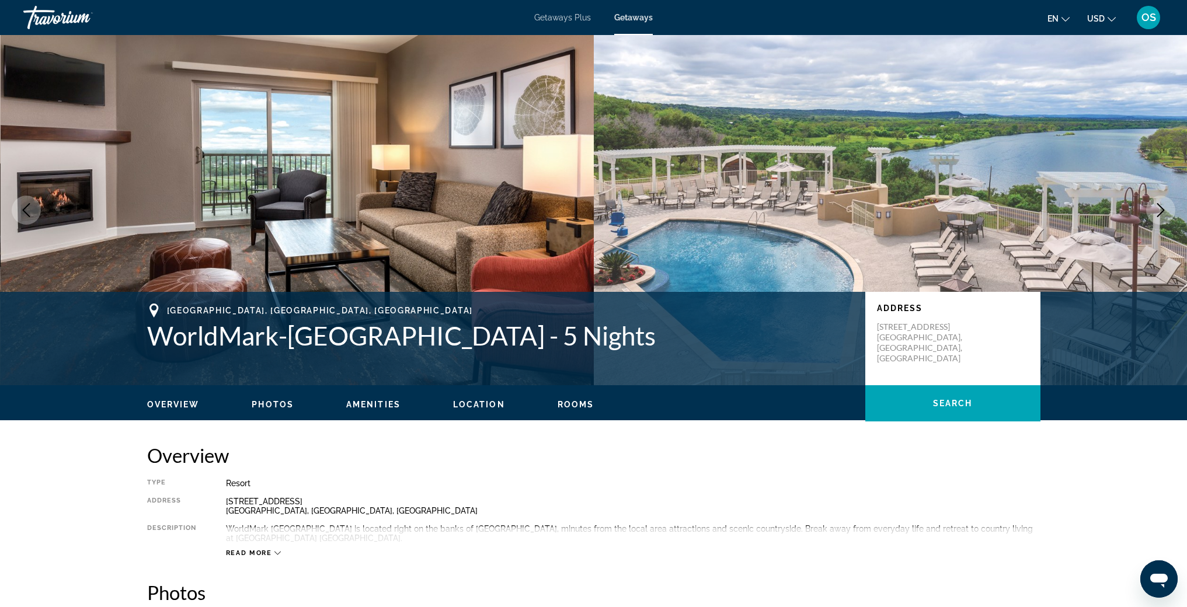  Describe the element at coordinates (479, 405) in the screenshot. I see `button: Location` at that location.